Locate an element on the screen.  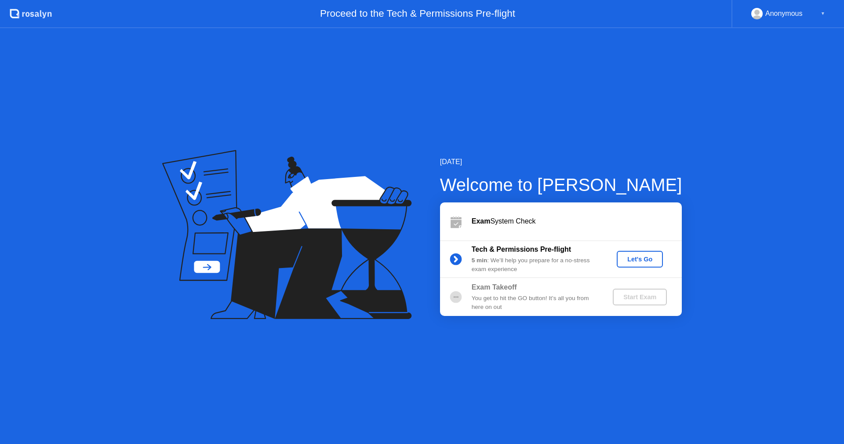
div: Let's Go is located at coordinates (640, 259).